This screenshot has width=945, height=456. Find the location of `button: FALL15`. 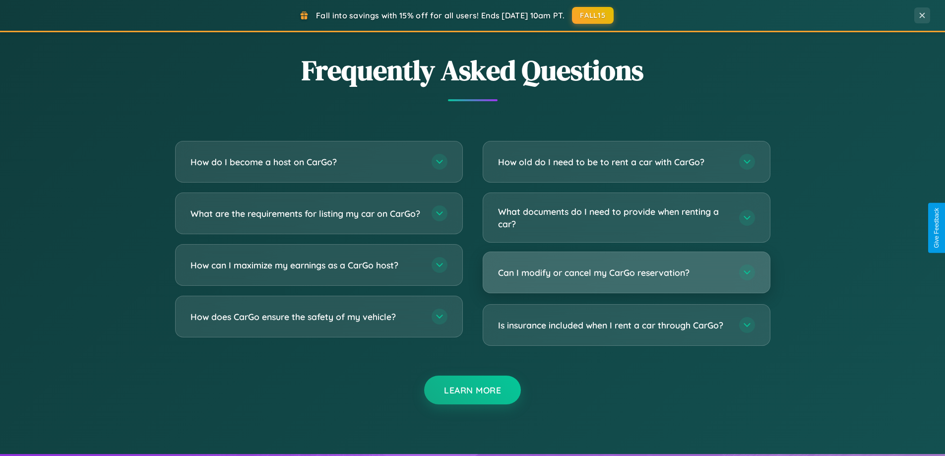

button: FALL15 is located at coordinates (593, 15).